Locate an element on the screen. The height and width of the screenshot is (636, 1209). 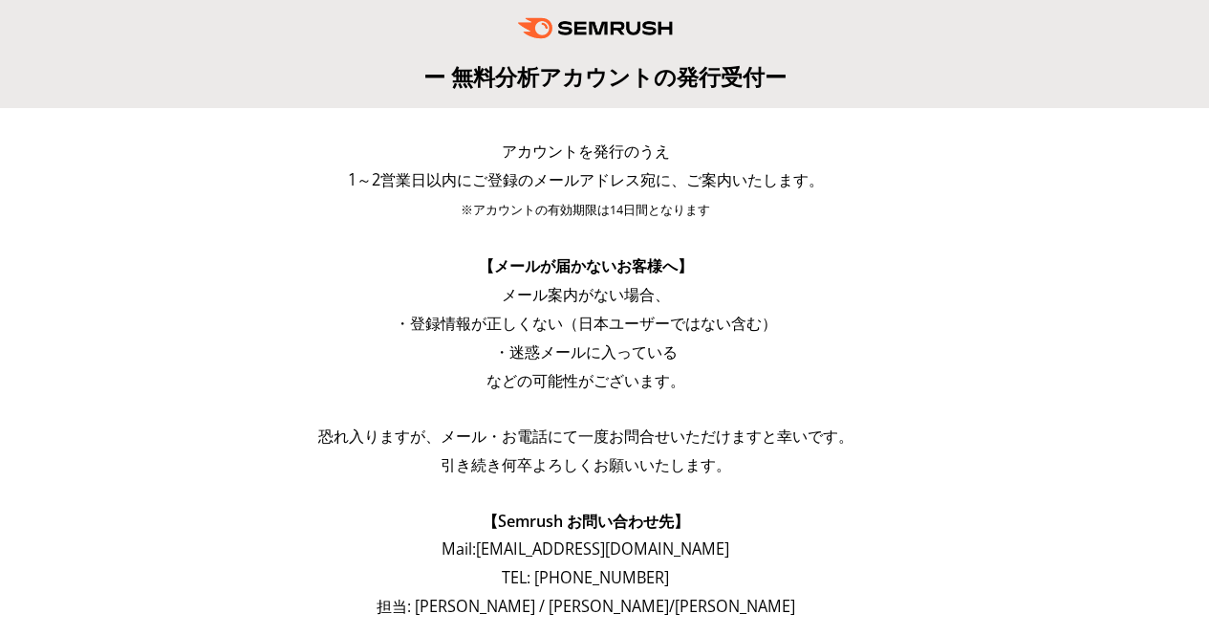
span: などの可能性がございます。 is located at coordinates (586, 380).